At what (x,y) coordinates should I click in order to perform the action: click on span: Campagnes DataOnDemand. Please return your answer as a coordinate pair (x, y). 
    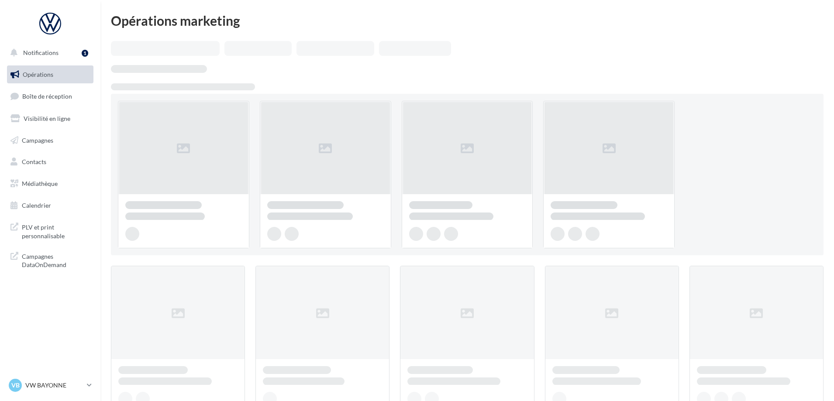
    Looking at the image, I should click on (56, 260).